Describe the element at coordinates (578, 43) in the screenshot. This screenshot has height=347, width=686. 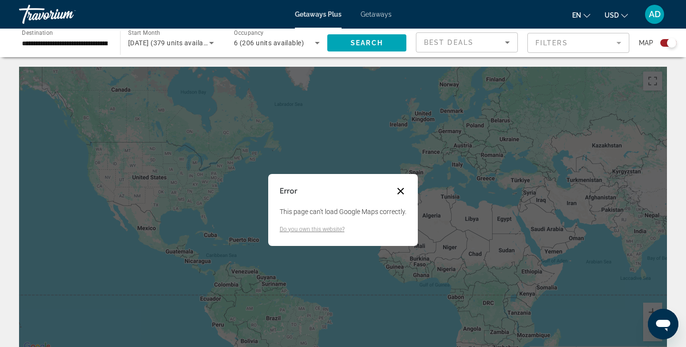
I see `button: Filter` at that location.